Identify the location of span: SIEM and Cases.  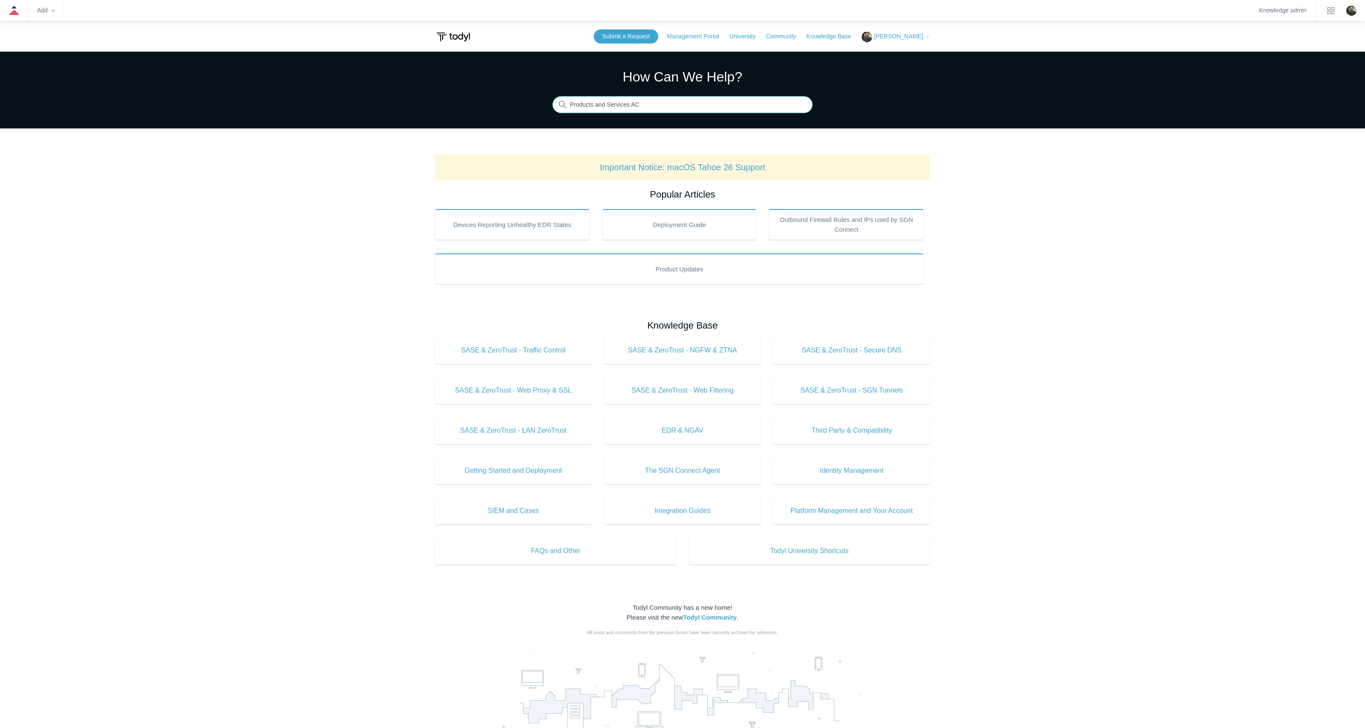
(513, 511).